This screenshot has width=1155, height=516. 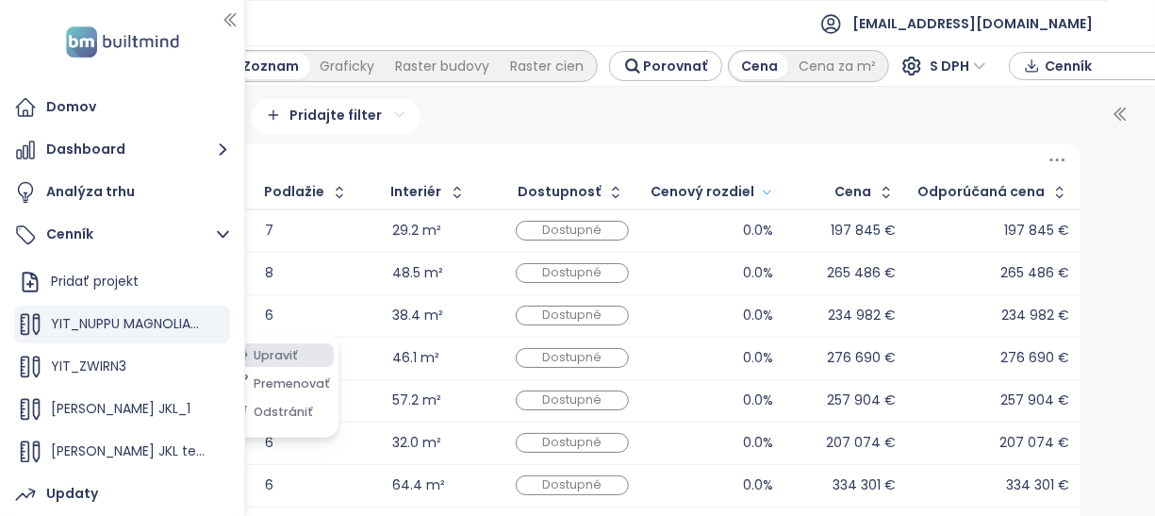 What do you see at coordinates (122, 235) in the screenshot?
I see `button: Cenník` at bounding box center [122, 235].